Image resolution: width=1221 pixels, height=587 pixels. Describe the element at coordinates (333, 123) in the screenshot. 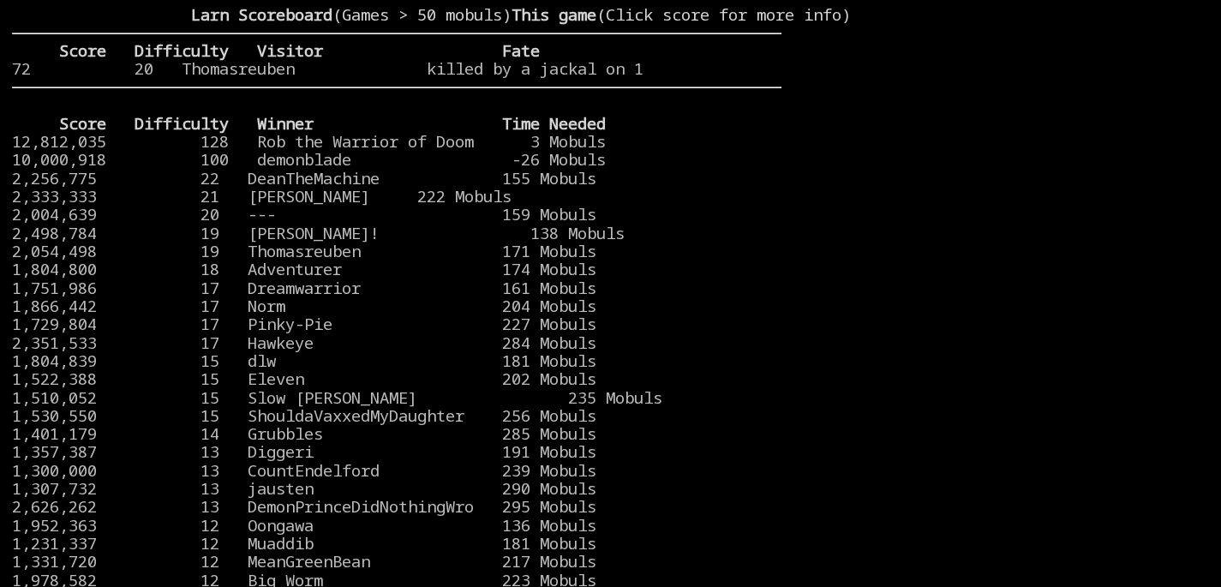

I see `b: Score Difficulty Winner Time Needed` at that location.